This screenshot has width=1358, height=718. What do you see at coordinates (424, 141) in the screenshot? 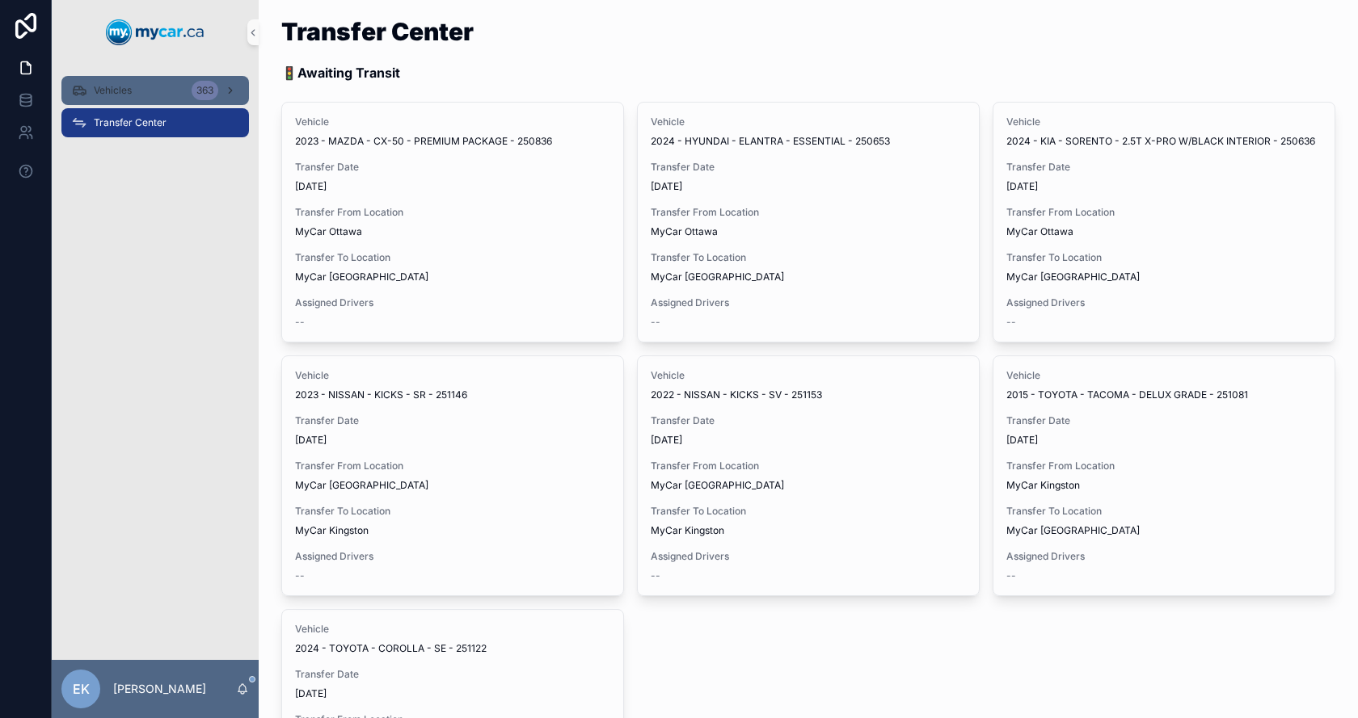
I see `span: 2023 - MAZDA - CX-50 - PREMIUM PACKAGE - 250836` at bounding box center [424, 141].